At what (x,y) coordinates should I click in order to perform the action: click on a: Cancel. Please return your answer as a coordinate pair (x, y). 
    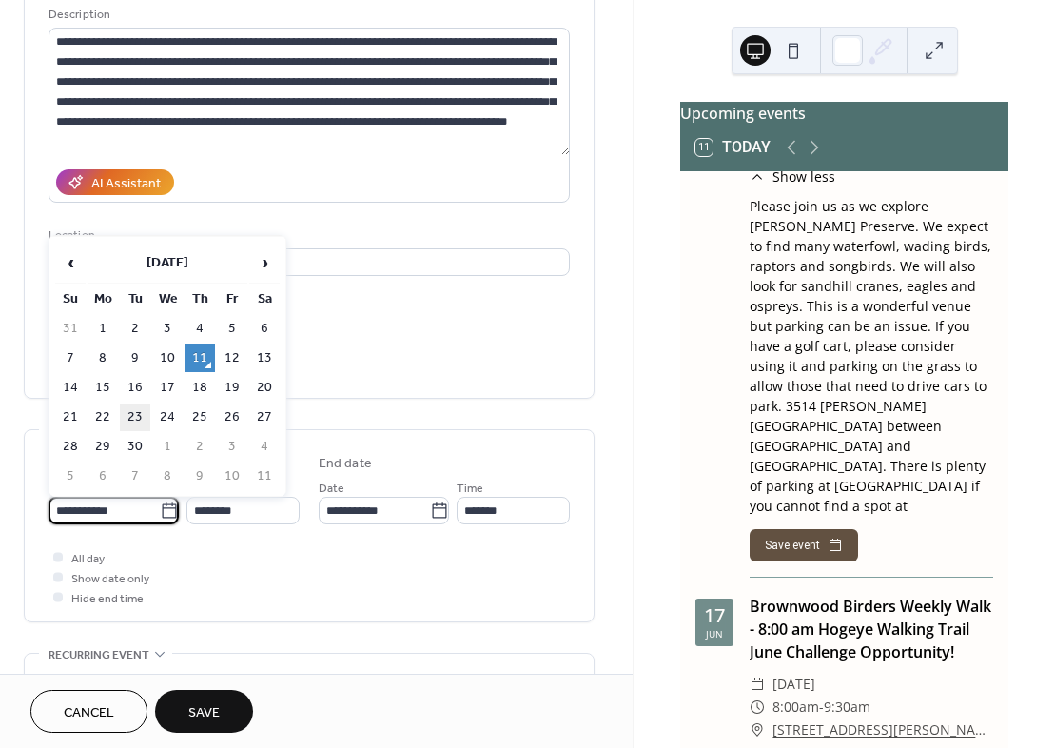
    Looking at the image, I should click on (88, 711).